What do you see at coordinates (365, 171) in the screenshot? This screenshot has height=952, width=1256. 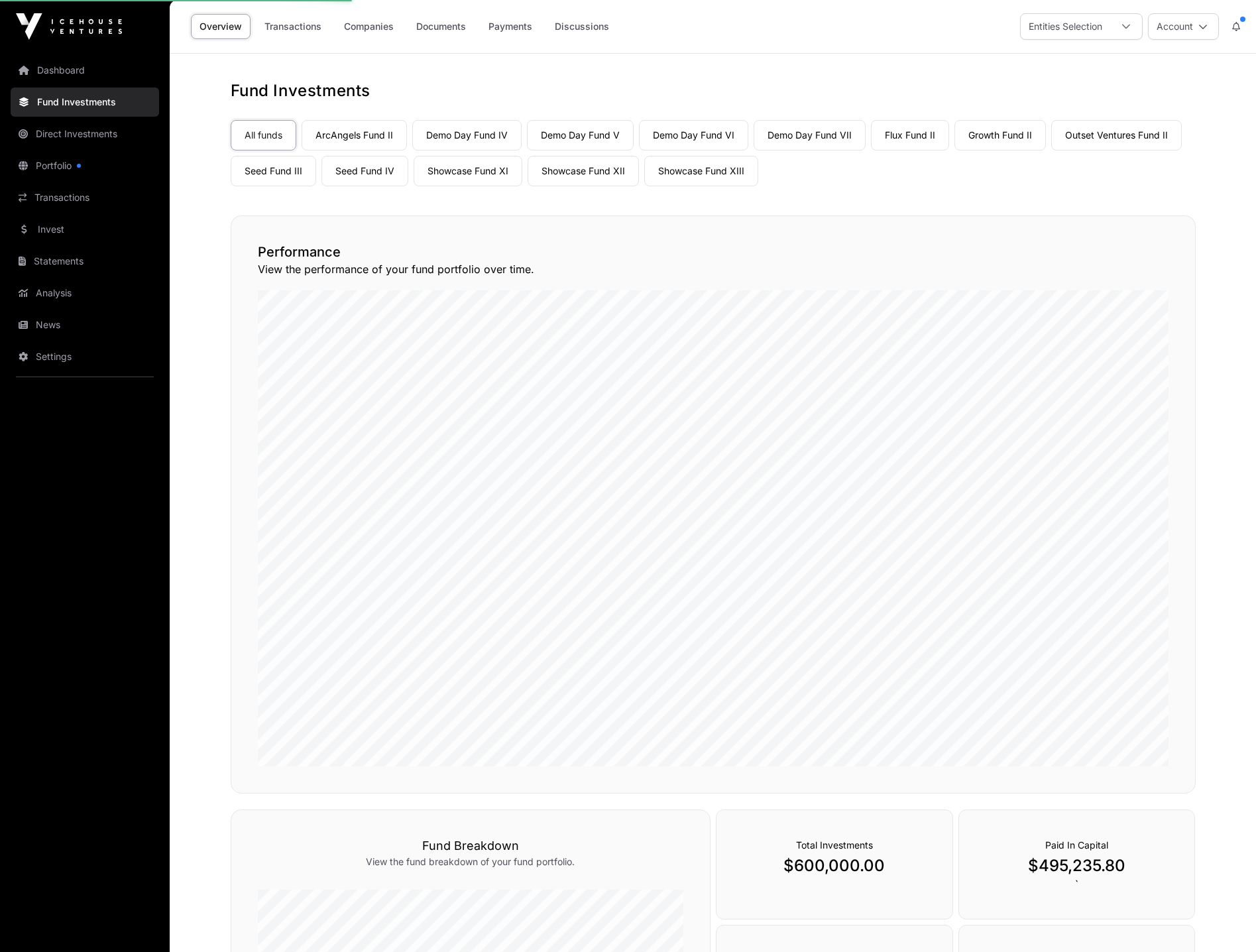 I see `a: Seed Fund IV` at bounding box center [365, 171].